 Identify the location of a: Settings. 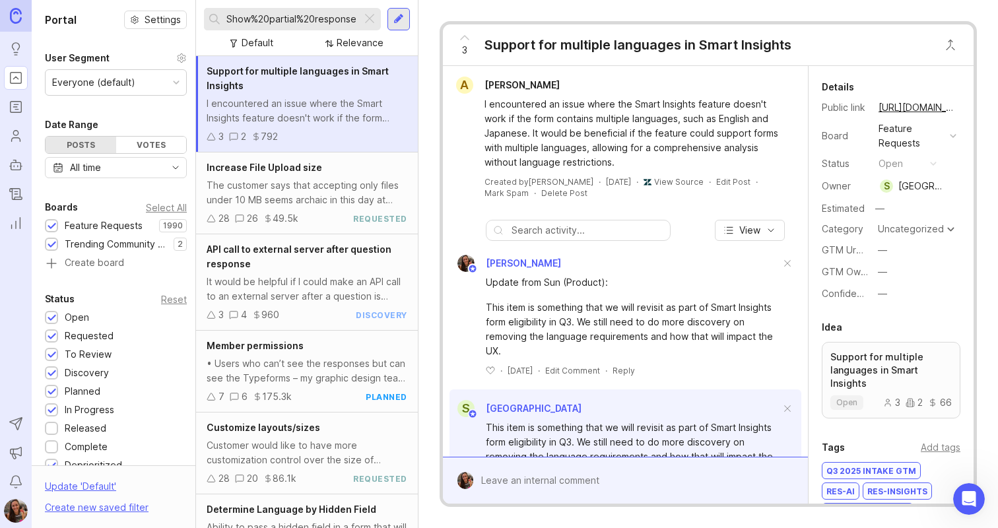
(155, 20).